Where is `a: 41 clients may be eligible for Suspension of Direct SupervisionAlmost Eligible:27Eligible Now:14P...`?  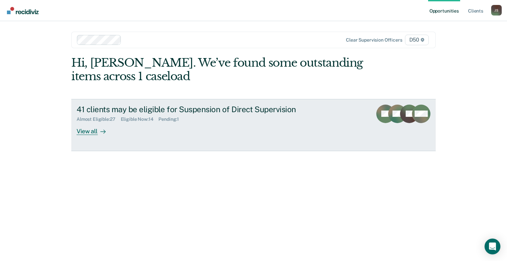
a: 41 clients may be eligible for Suspension of Direct SupervisionAlmost Eligible:27Eligible Now:14P... is located at coordinates (253, 125).